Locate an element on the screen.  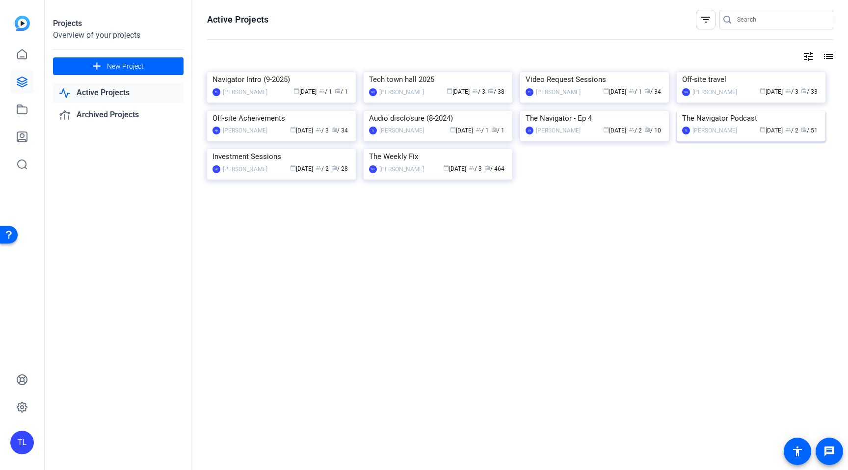
div: Tech town hall 2025 is located at coordinates (438, 79).